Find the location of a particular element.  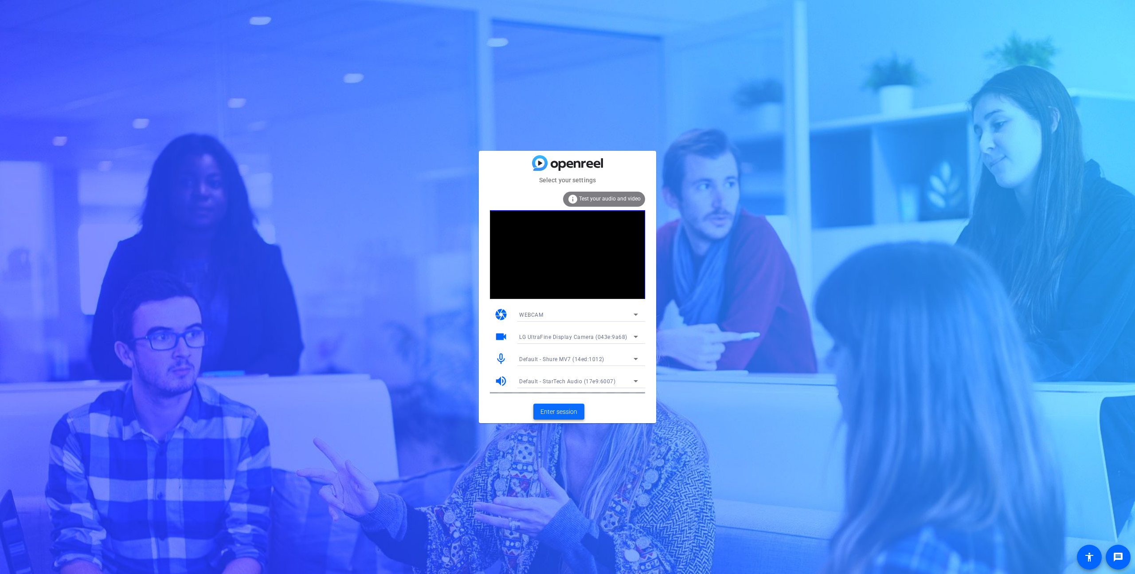

span: Default - StarTech Audio (17e9:6007) is located at coordinates (567, 381).